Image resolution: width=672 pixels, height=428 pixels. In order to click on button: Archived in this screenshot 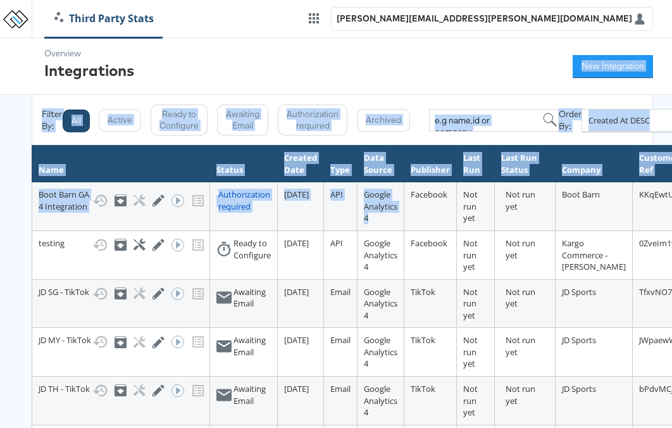, I will do `click(383, 120)`.